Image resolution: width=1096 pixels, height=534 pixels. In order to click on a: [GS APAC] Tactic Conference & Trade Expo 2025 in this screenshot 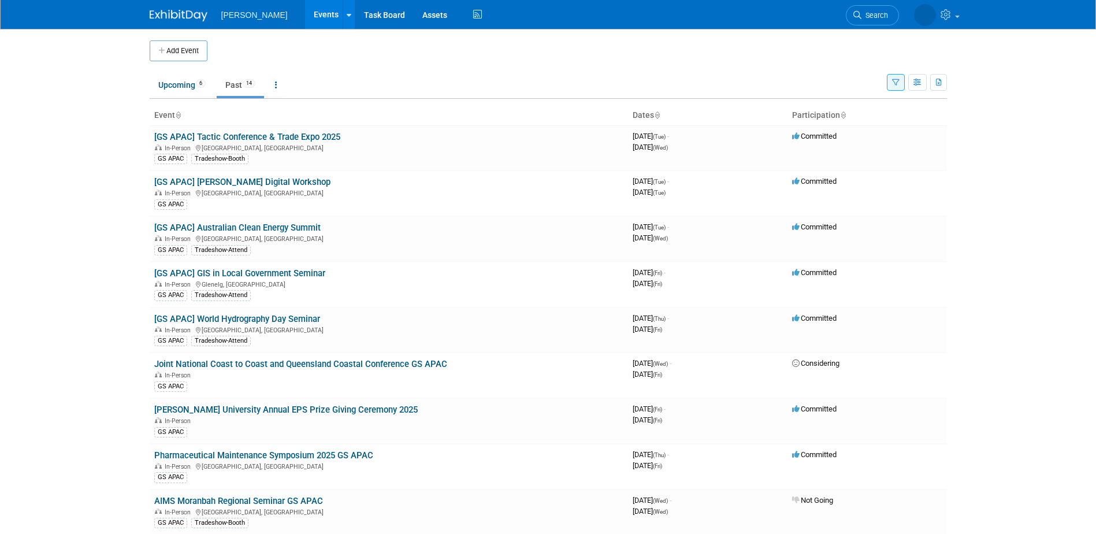, I will do `click(247, 137)`.